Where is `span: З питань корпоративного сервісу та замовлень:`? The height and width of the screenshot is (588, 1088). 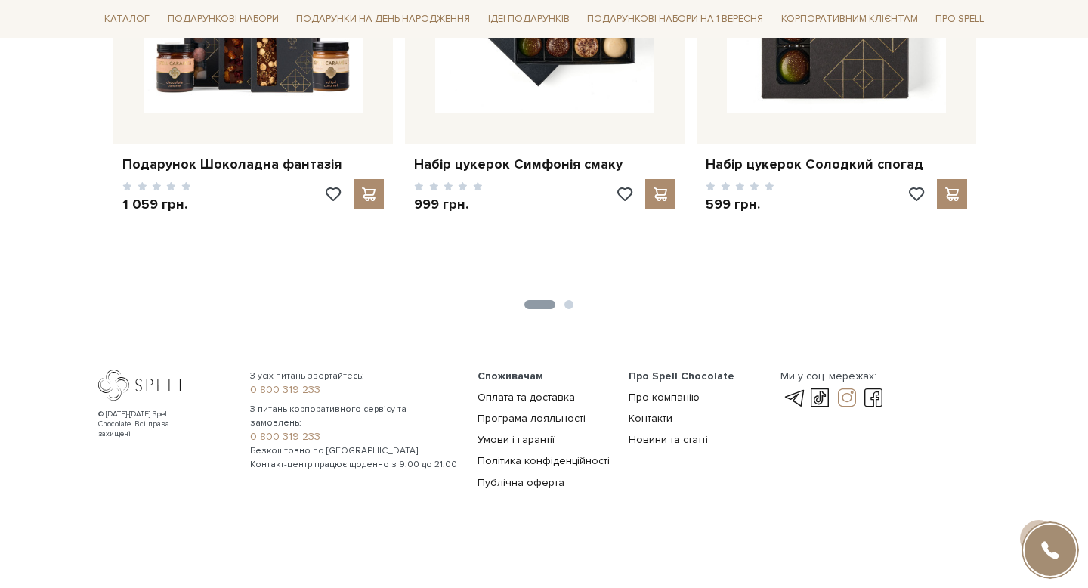 span: З питань корпоративного сервісу та замовлень: is located at coordinates (354, 416).